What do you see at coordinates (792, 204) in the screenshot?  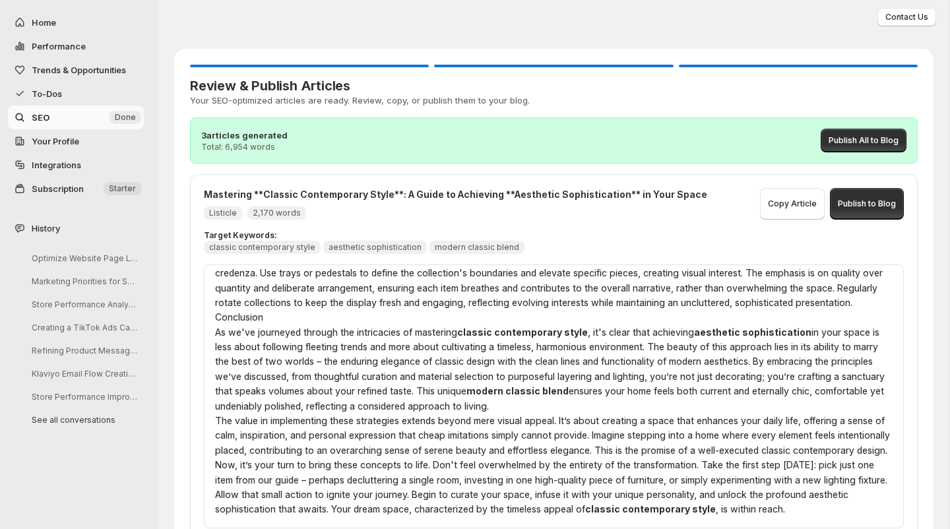 I see `button: Copy Article` at bounding box center [792, 204].